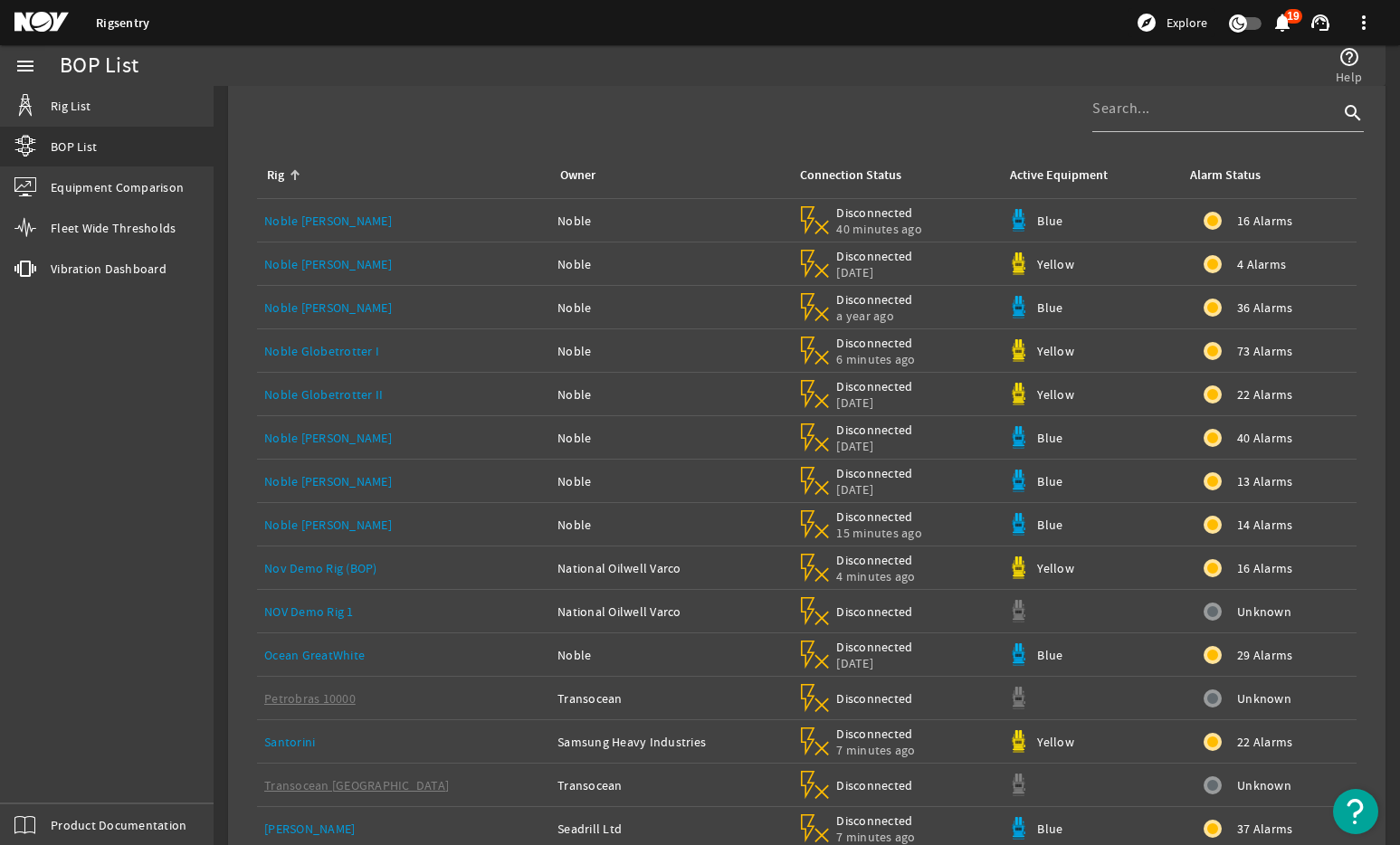 The image size is (1400, 845). Describe the element at coordinates (1264, 308) in the screenshot. I see `span: 36 Alarms` at that location.